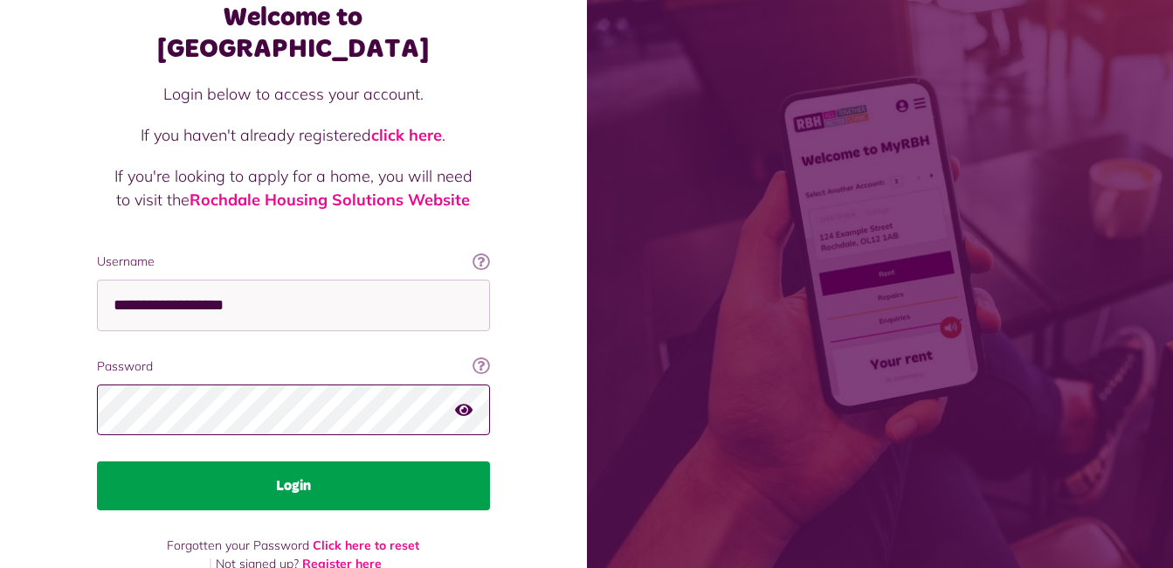 Image resolution: width=1173 pixels, height=568 pixels. I want to click on p: If you haven't already registered ., so click(293, 134).